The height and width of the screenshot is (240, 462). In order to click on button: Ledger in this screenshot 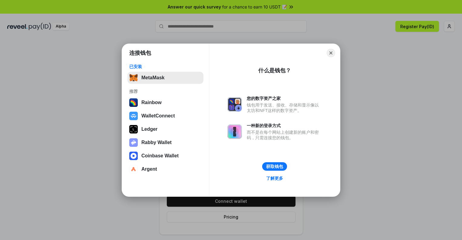, I will do `click(165, 129)`.